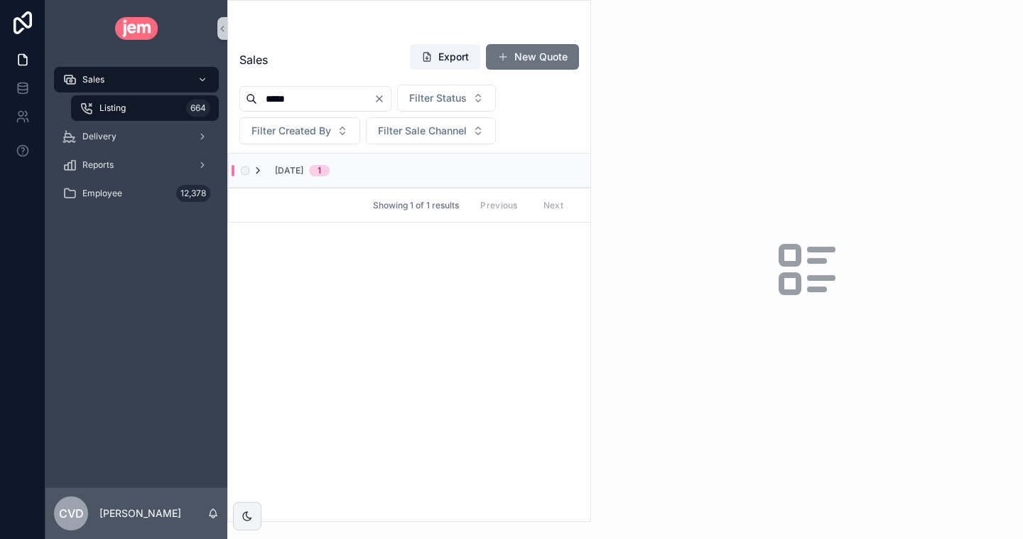  What do you see at coordinates (319, 171) in the screenshot?
I see `div: 1` at bounding box center [319, 171].